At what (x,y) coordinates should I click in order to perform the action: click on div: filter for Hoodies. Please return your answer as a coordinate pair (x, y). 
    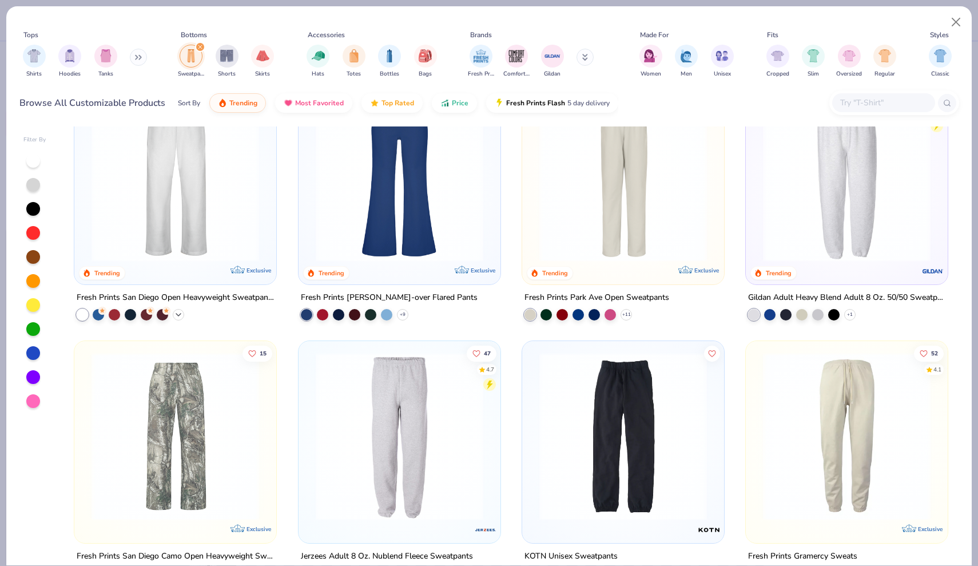
    Looking at the image, I should click on (70, 61).